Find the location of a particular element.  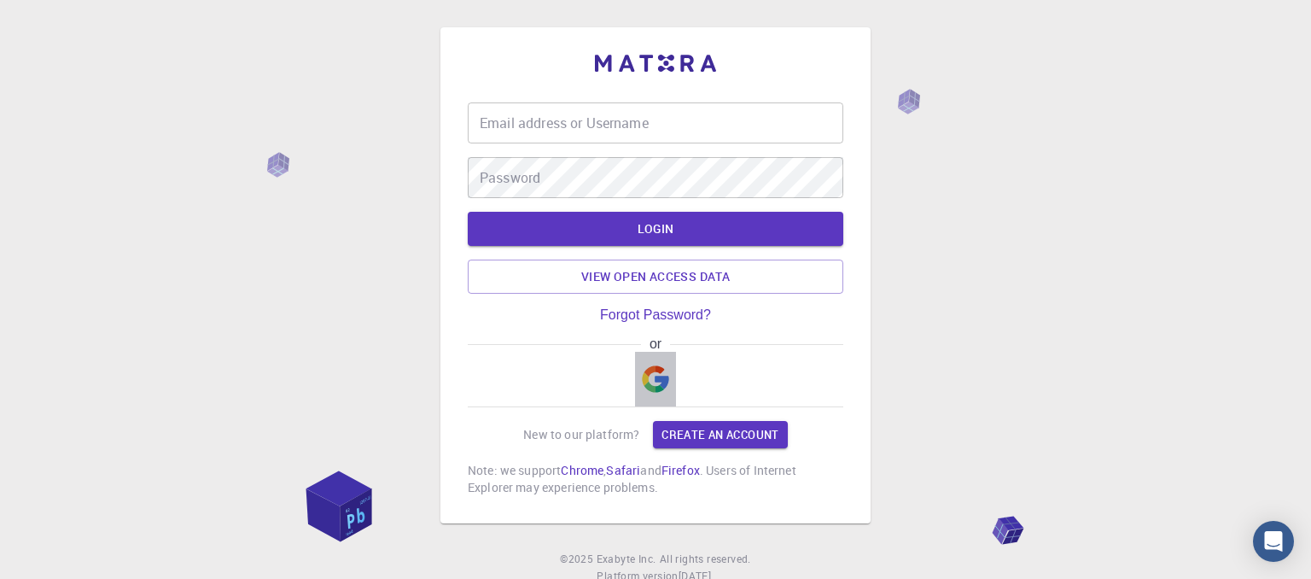

a: View open access data is located at coordinates (655, 276).